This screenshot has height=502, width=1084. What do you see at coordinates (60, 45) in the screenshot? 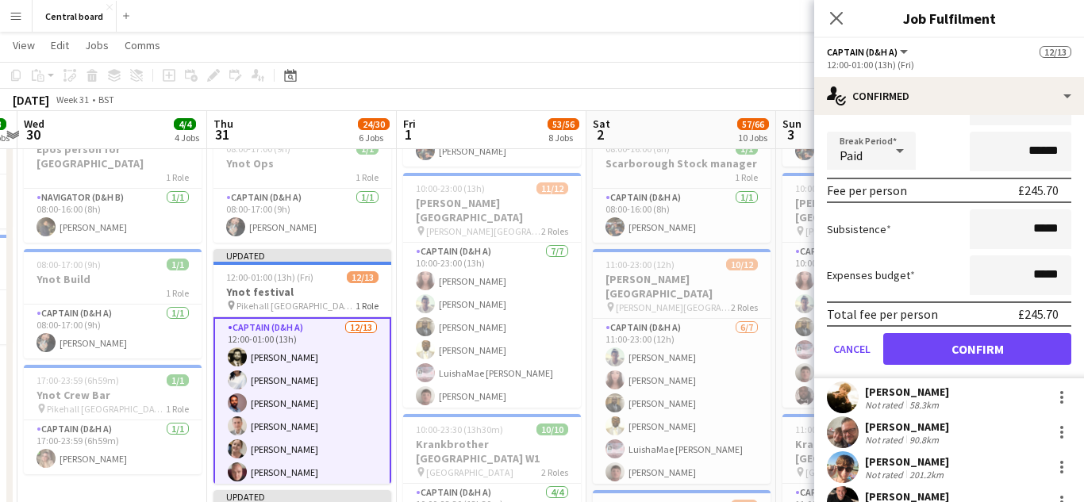
I see `a: Edit` at bounding box center [60, 45].